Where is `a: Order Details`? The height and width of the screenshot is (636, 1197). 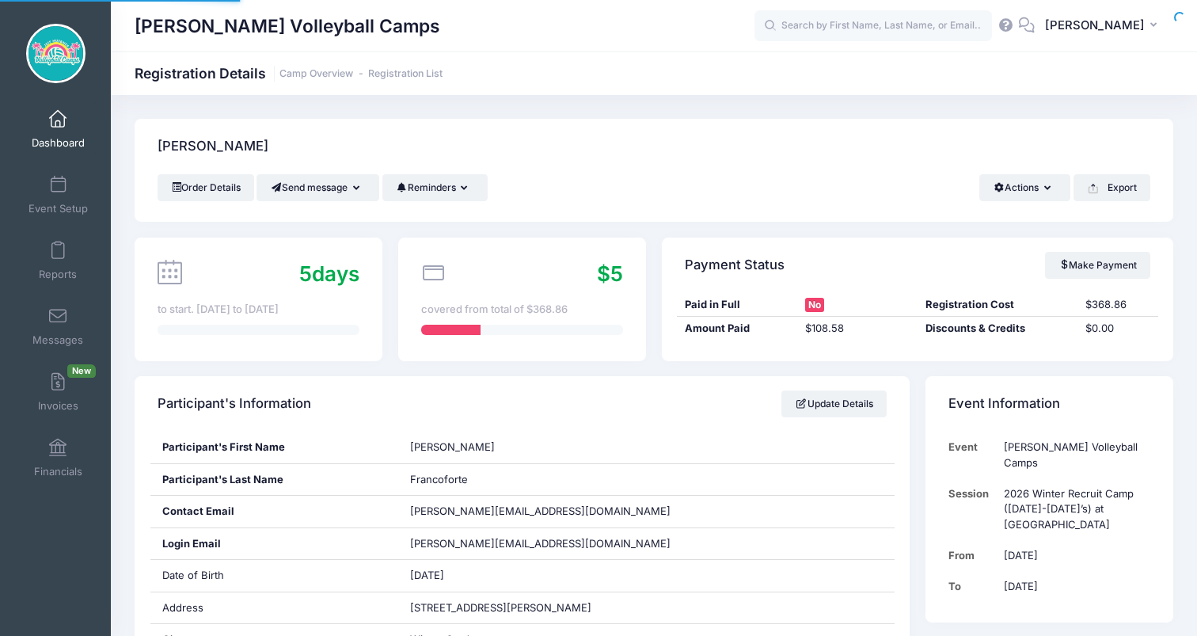 a: Order Details is located at coordinates (206, 188).